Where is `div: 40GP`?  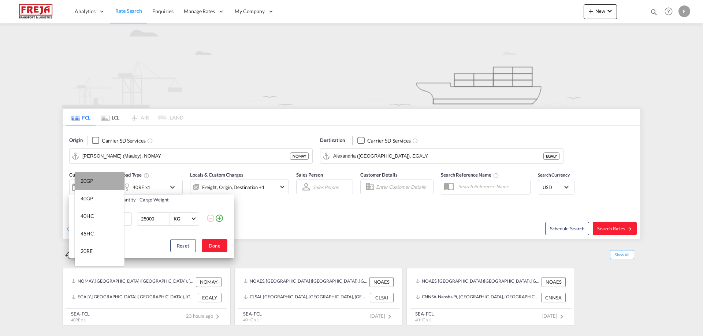 div: 40GP is located at coordinates (87, 199).